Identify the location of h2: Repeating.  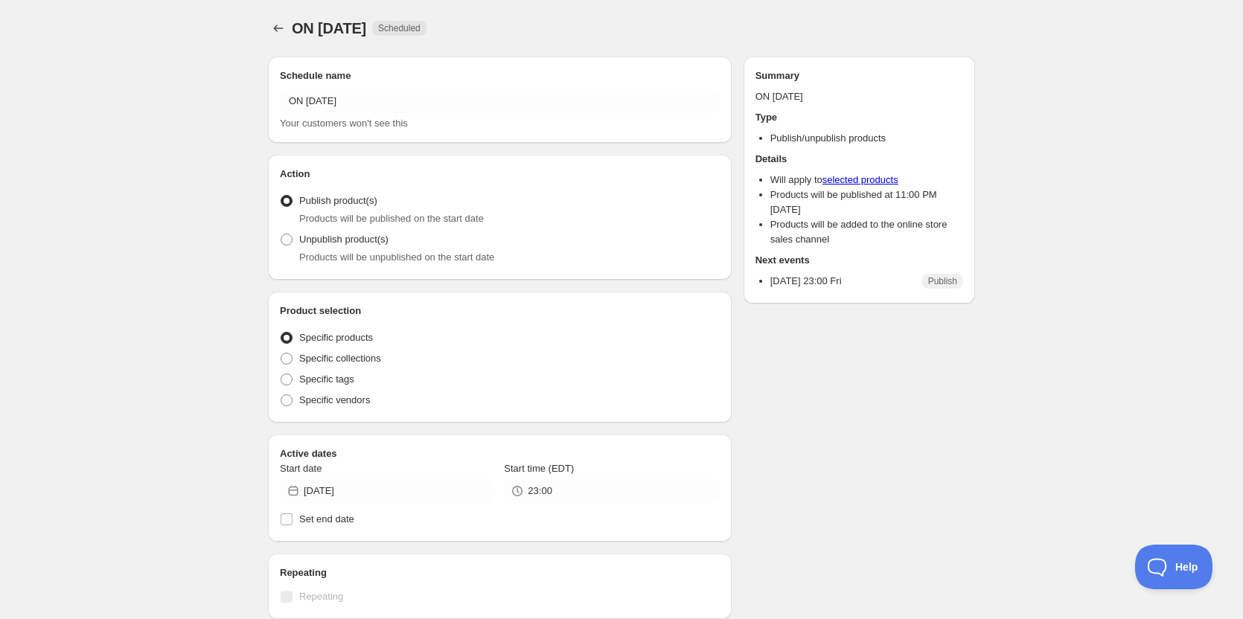
(499, 573).